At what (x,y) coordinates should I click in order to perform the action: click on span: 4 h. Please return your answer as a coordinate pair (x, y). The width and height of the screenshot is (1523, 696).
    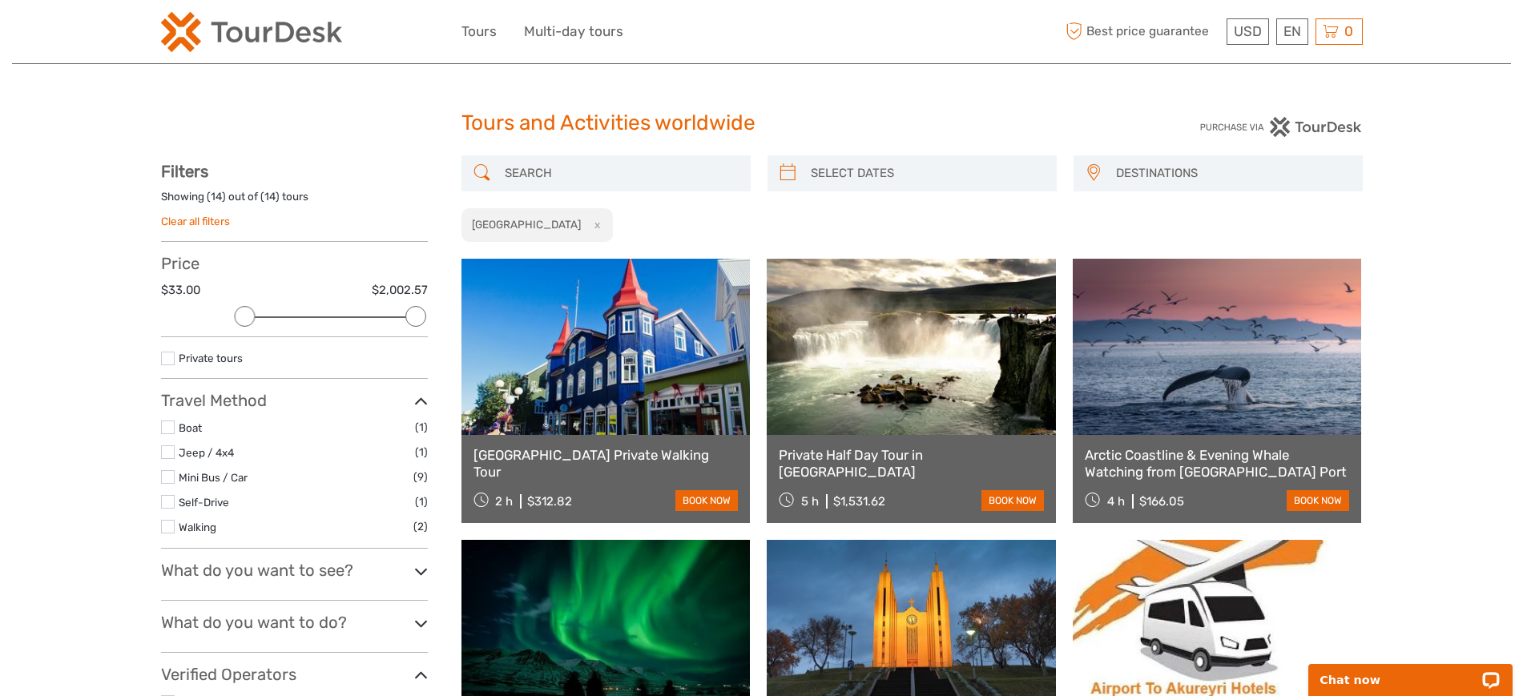
    Looking at the image, I should click on (1116, 501).